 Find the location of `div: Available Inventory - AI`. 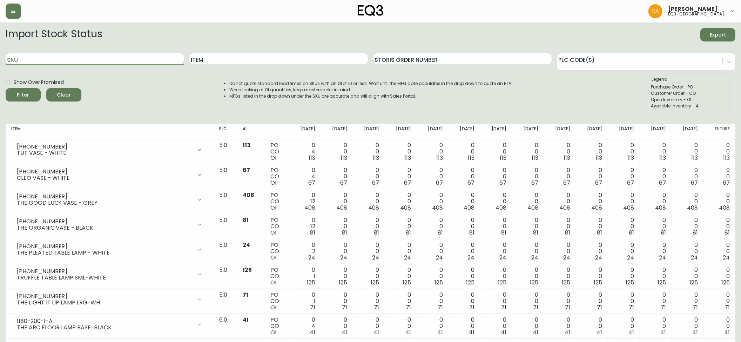

div: Available Inventory - AI is located at coordinates (691, 106).